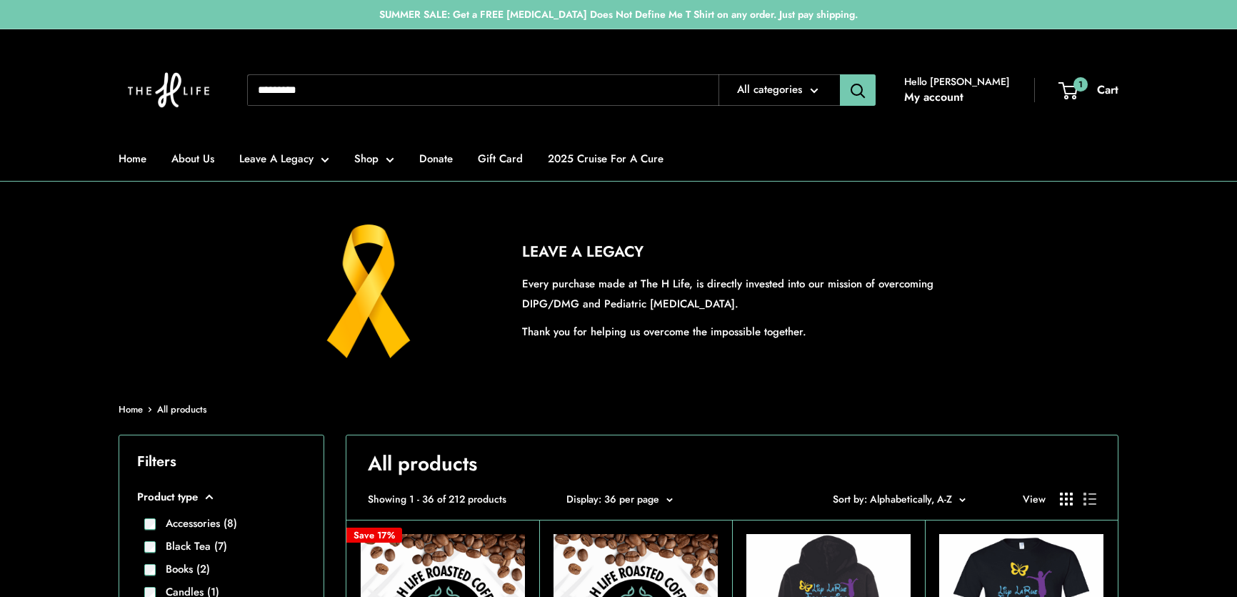  What do you see at coordinates (182, 409) in the screenshot?
I see `a: All products` at bounding box center [182, 409].